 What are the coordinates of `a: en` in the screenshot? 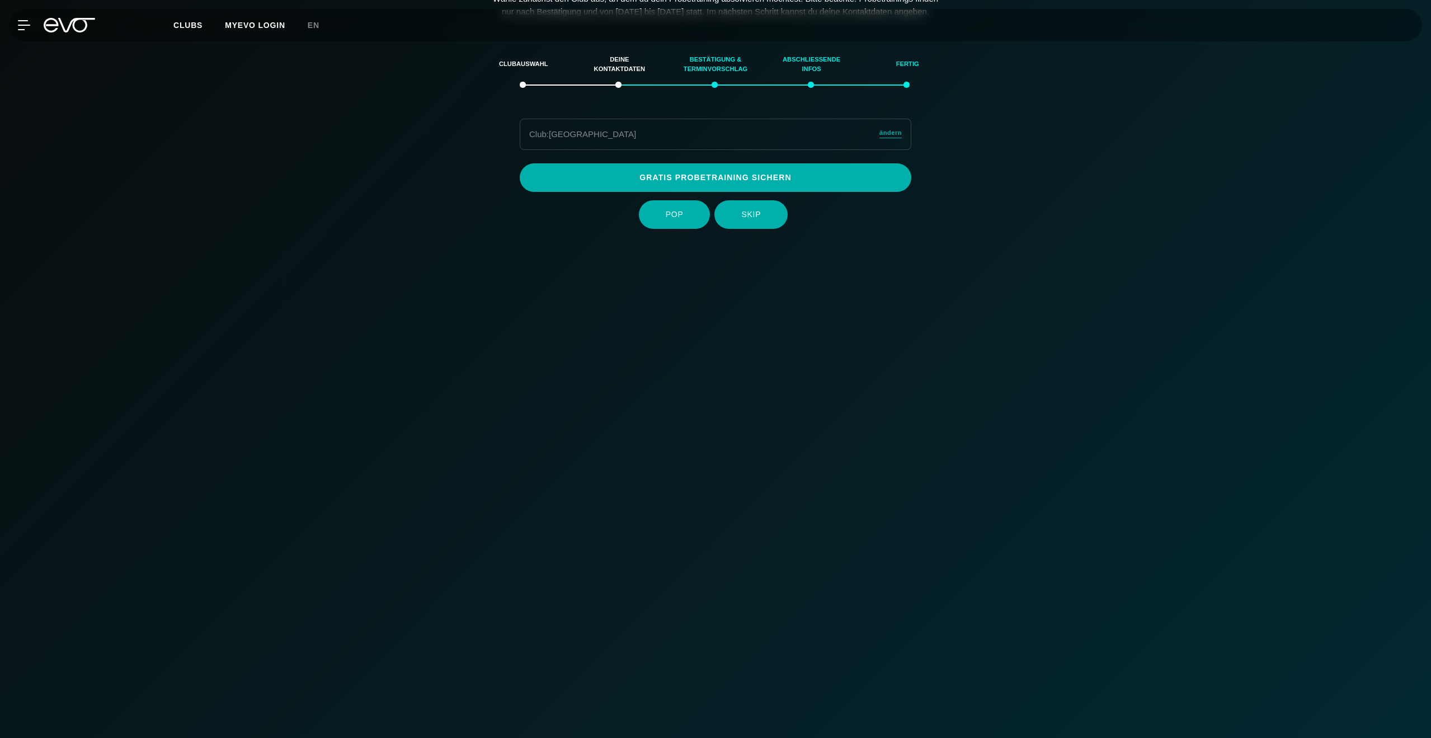 It's located at (320, 25).